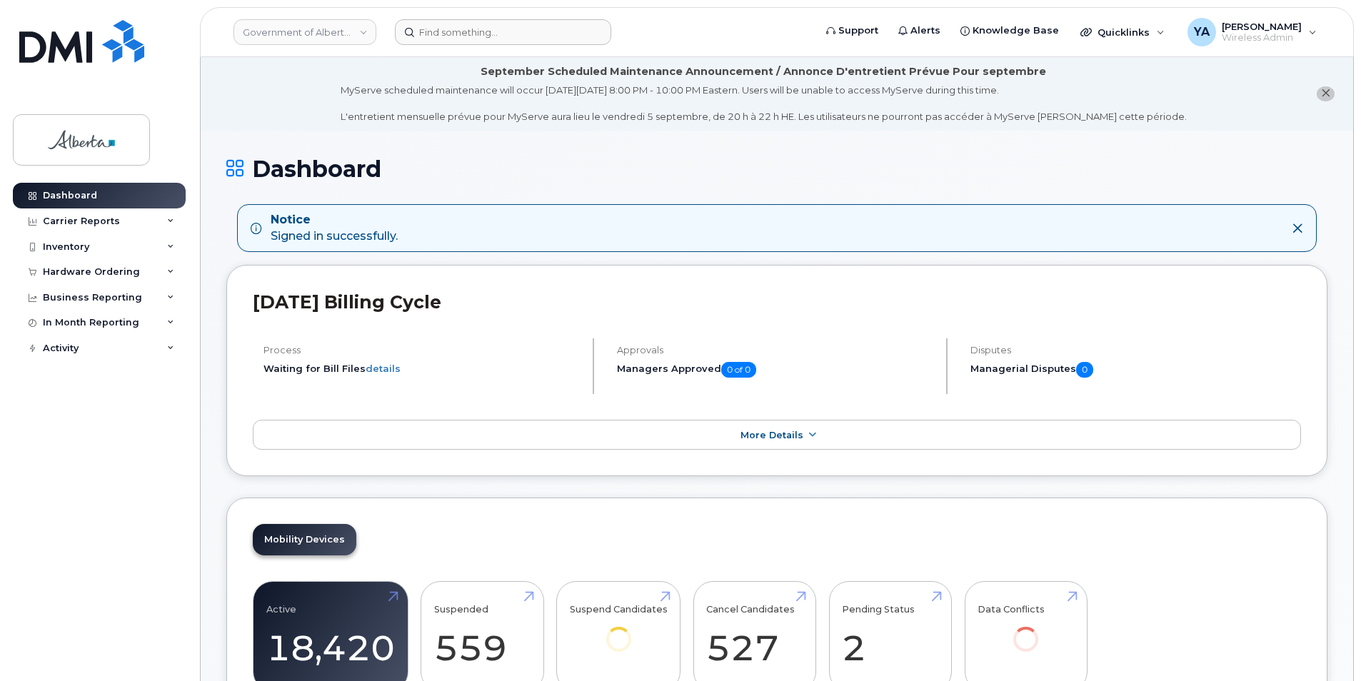 The width and height of the screenshot is (1361, 681). What do you see at coordinates (772, 435) in the screenshot?
I see `span: More Details` at bounding box center [772, 435].